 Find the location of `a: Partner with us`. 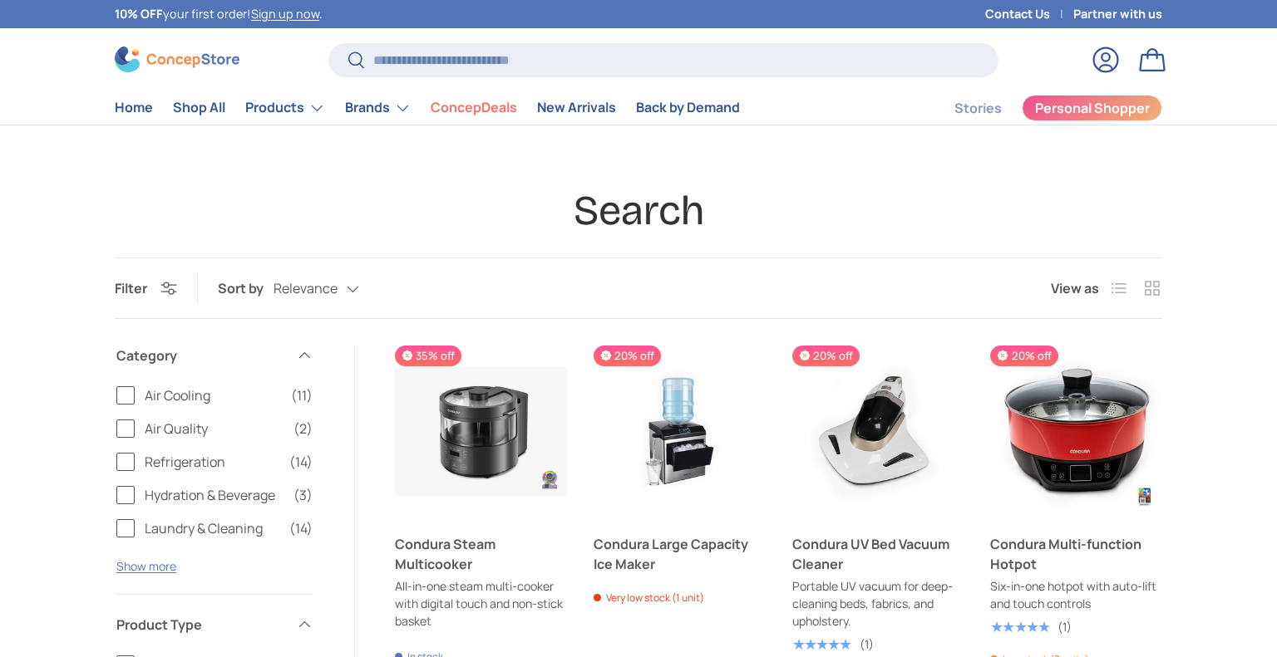

a: Partner with us is located at coordinates (1117, 14).